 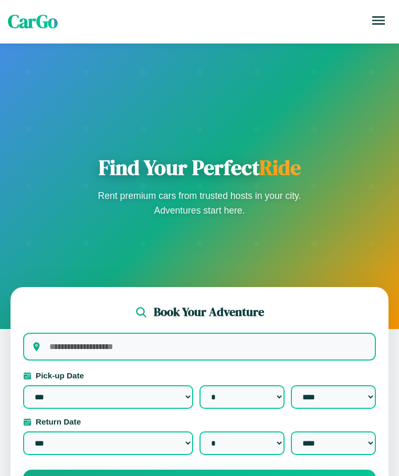 What do you see at coordinates (199, 422) in the screenshot?
I see `label: Return Date` at bounding box center [199, 422].